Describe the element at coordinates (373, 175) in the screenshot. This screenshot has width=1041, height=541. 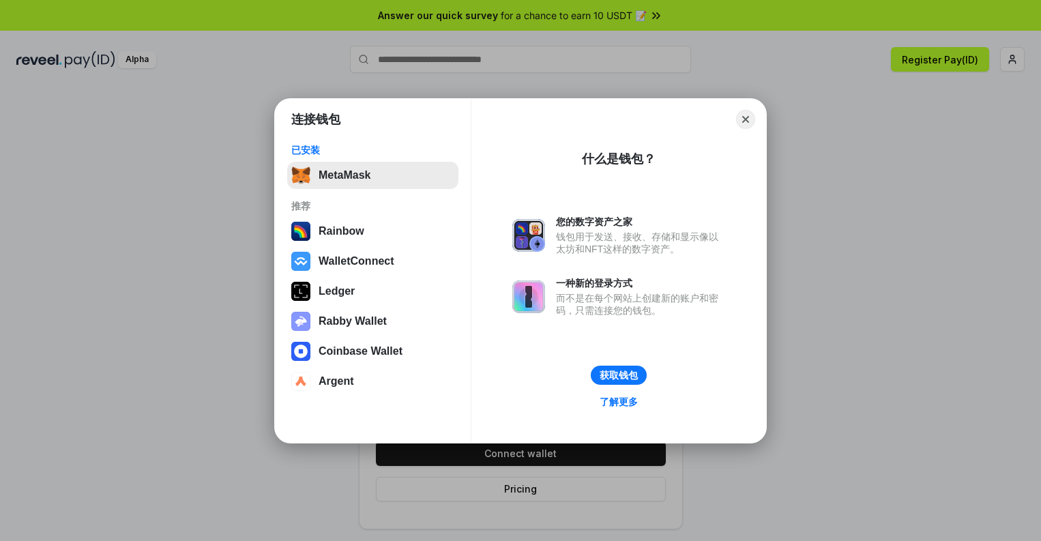
I see `button: MetaMask` at that location.